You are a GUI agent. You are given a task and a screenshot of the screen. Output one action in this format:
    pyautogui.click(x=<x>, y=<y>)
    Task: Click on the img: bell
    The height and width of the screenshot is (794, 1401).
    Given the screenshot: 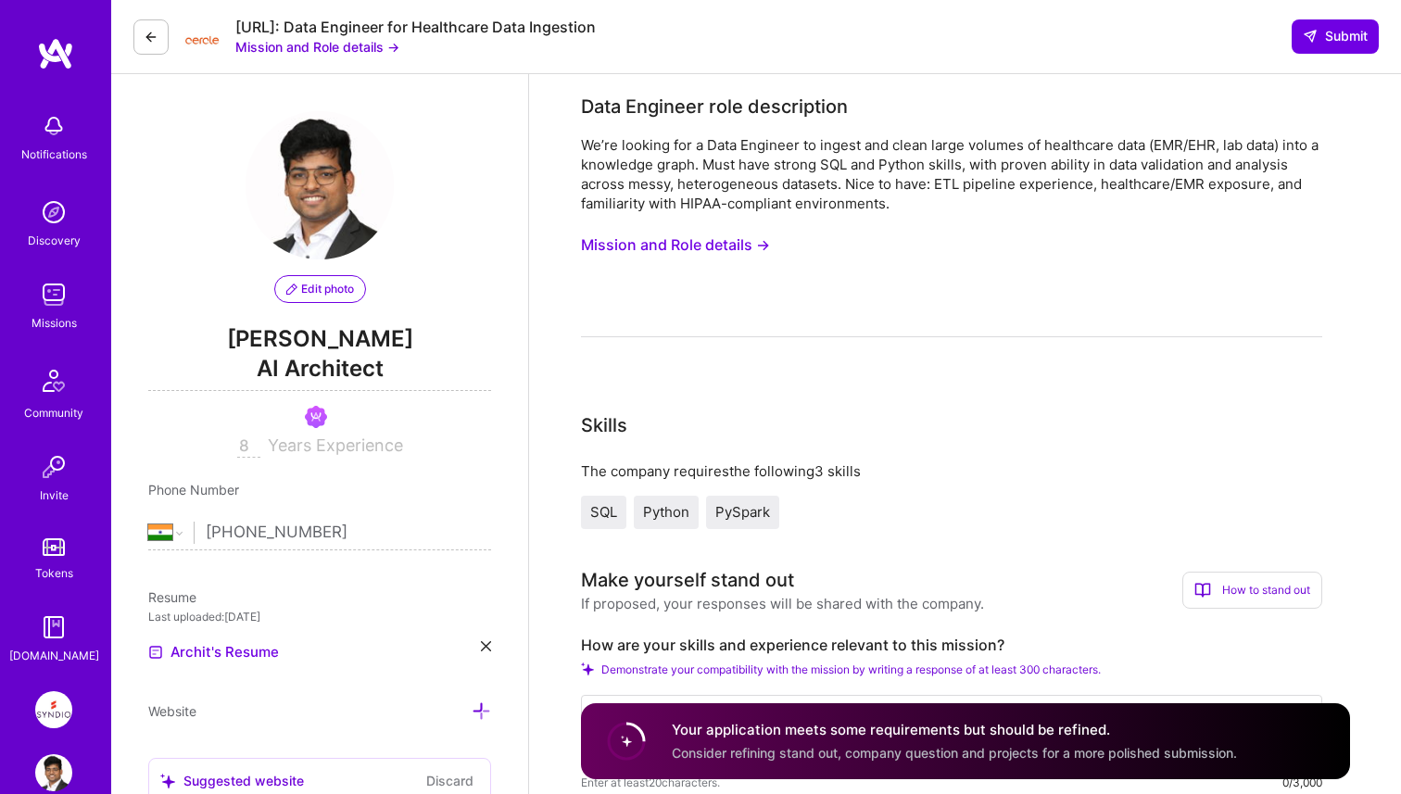 What is the action you would take?
    pyautogui.click(x=54, y=126)
    